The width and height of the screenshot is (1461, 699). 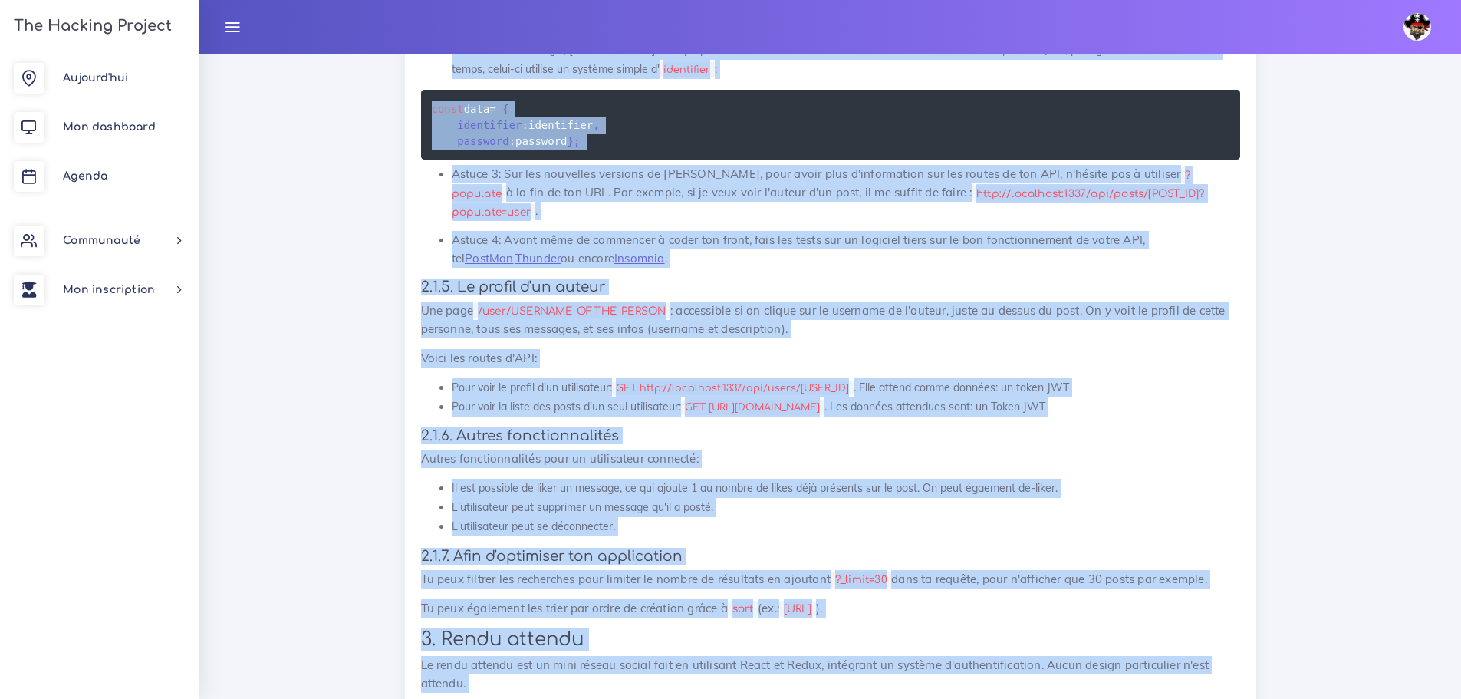 I want to click on span: Aujourd'hui, so click(x=95, y=77).